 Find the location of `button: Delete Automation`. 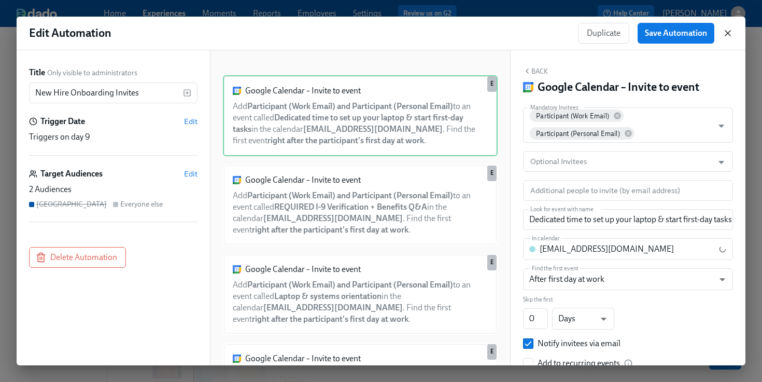

button: Delete Automation is located at coordinates (77, 257).